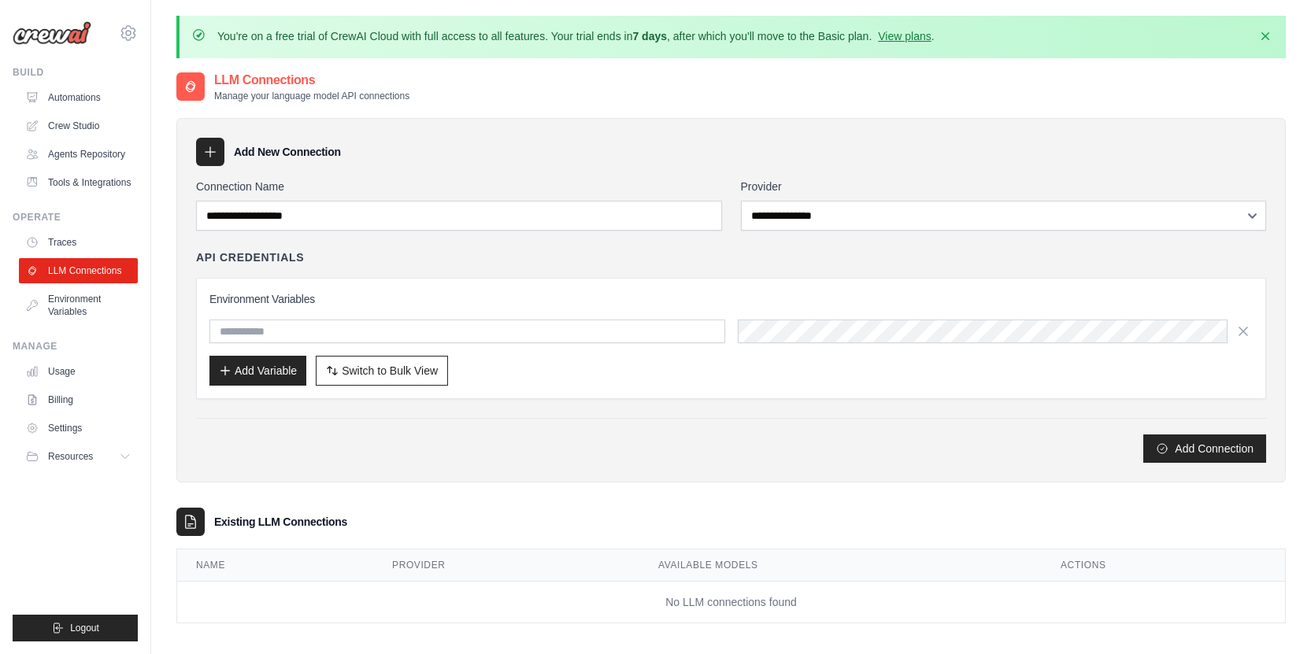 This screenshot has height=654, width=1311. What do you see at coordinates (75, 217) in the screenshot?
I see `div: Operate` at bounding box center [75, 217].